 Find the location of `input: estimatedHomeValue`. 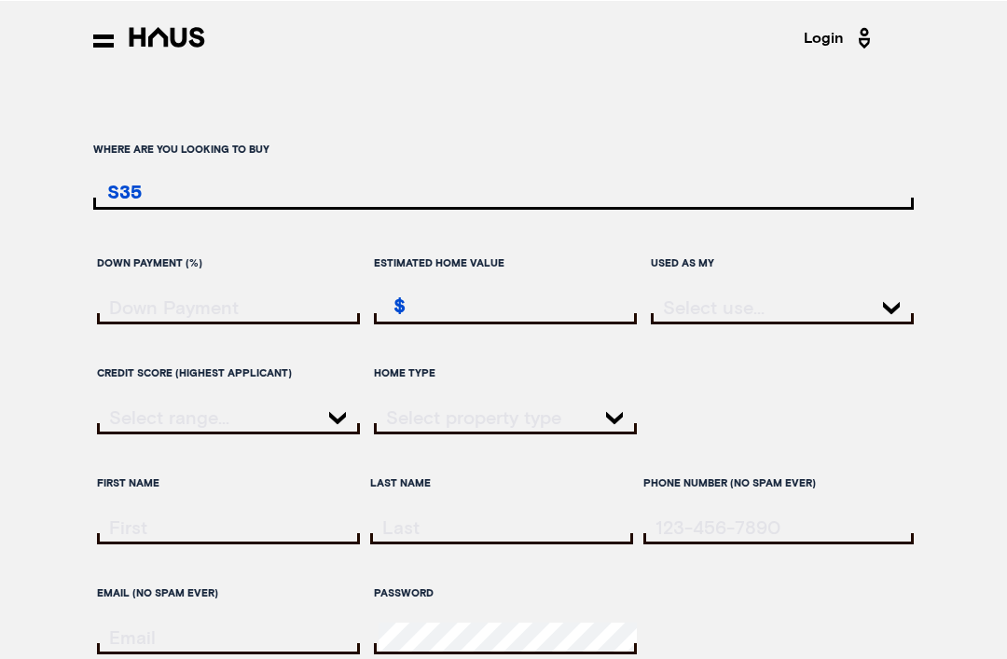

input: estimatedHomeValue is located at coordinates (507, 307).